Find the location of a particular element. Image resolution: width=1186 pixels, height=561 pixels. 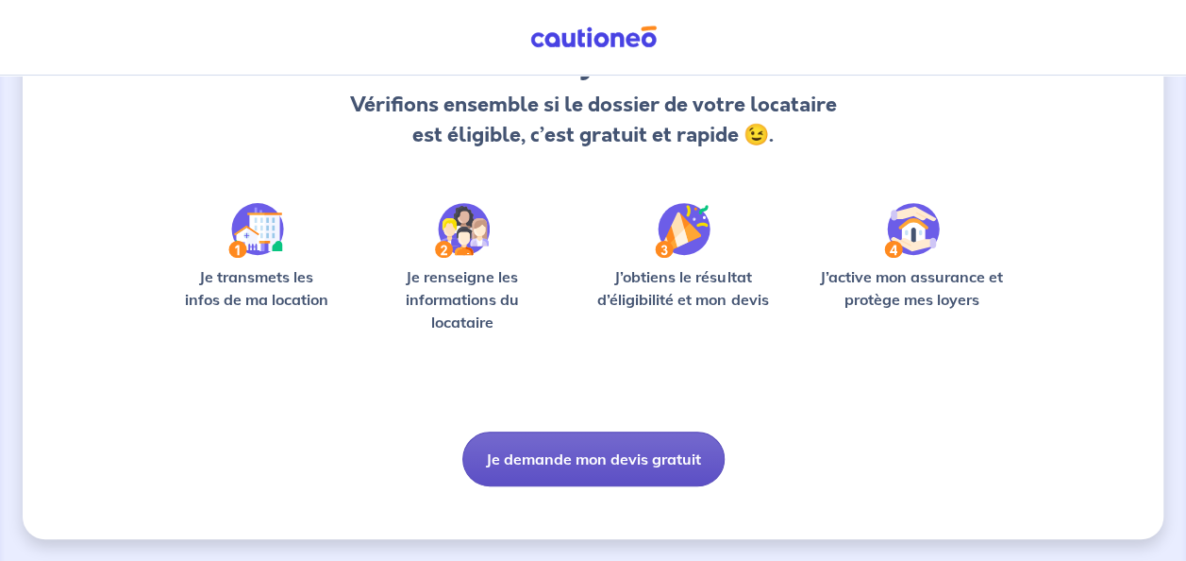

p: J’obtiens le résultat d’éligibilité et mon devis is located at coordinates (682, 288).